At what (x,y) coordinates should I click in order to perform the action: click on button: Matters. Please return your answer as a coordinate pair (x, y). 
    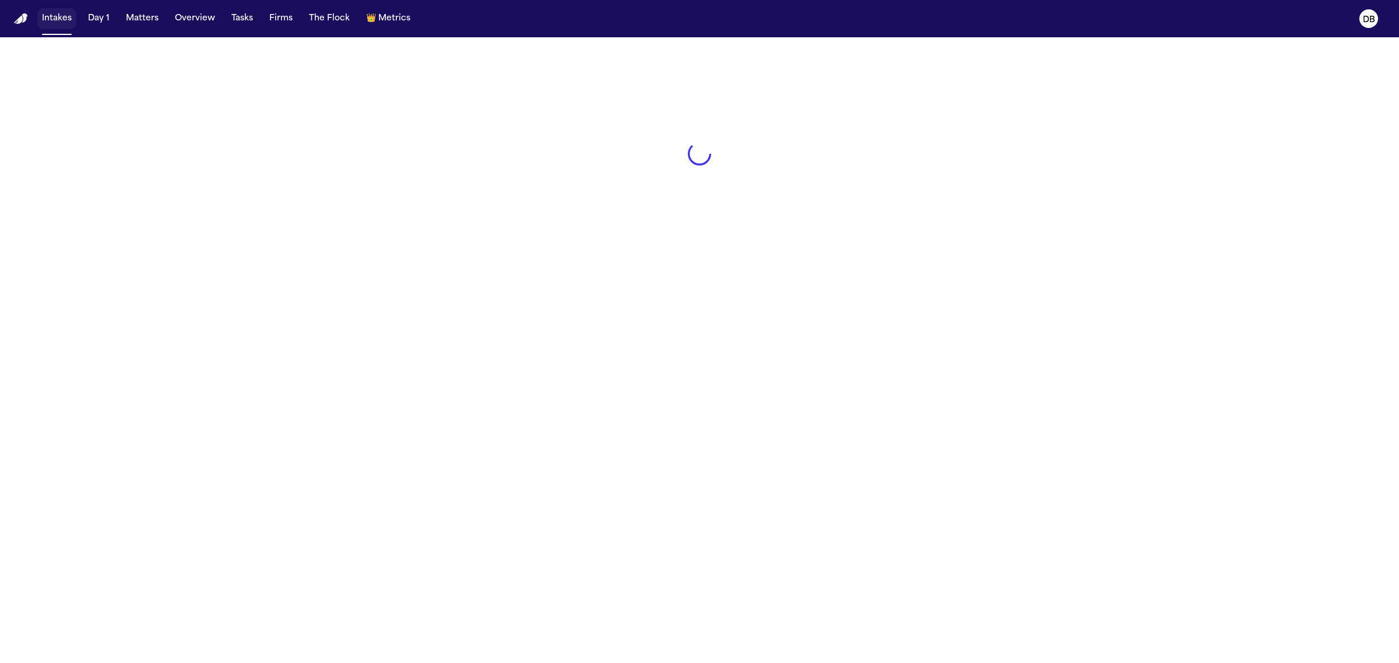
    Looking at the image, I should click on (142, 19).